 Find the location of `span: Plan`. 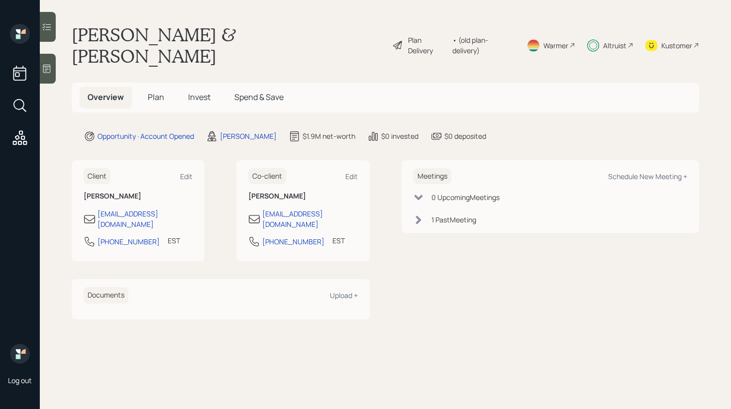

span: Plan is located at coordinates (156, 97).